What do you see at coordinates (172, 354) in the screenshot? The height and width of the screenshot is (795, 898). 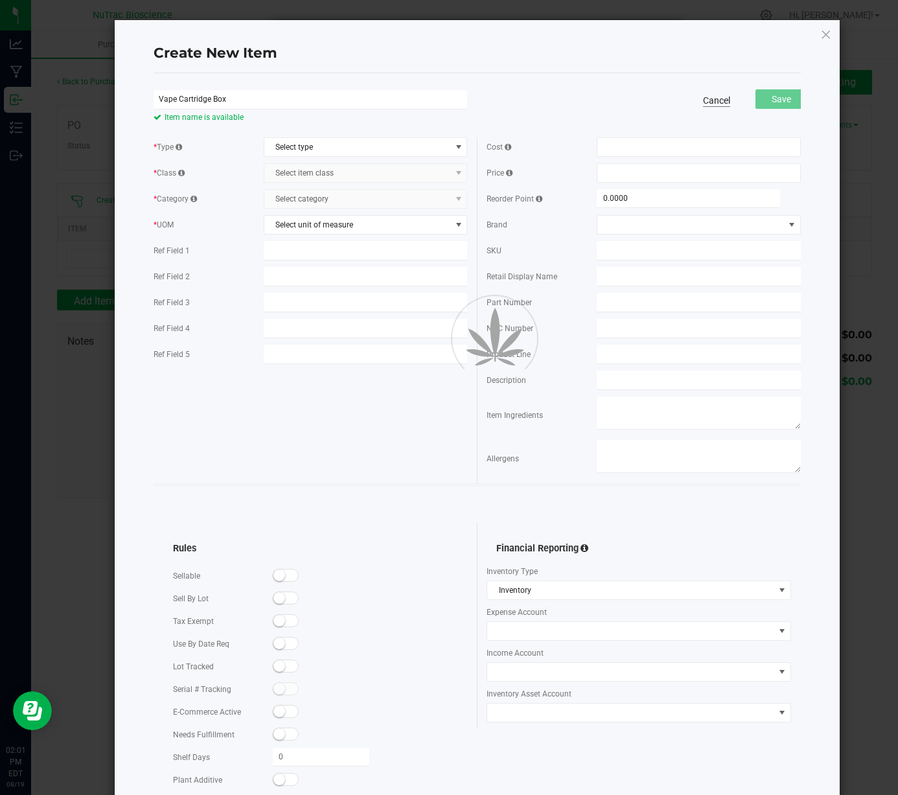 I see `span: Ref Field 5` at bounding box center [172, 354].